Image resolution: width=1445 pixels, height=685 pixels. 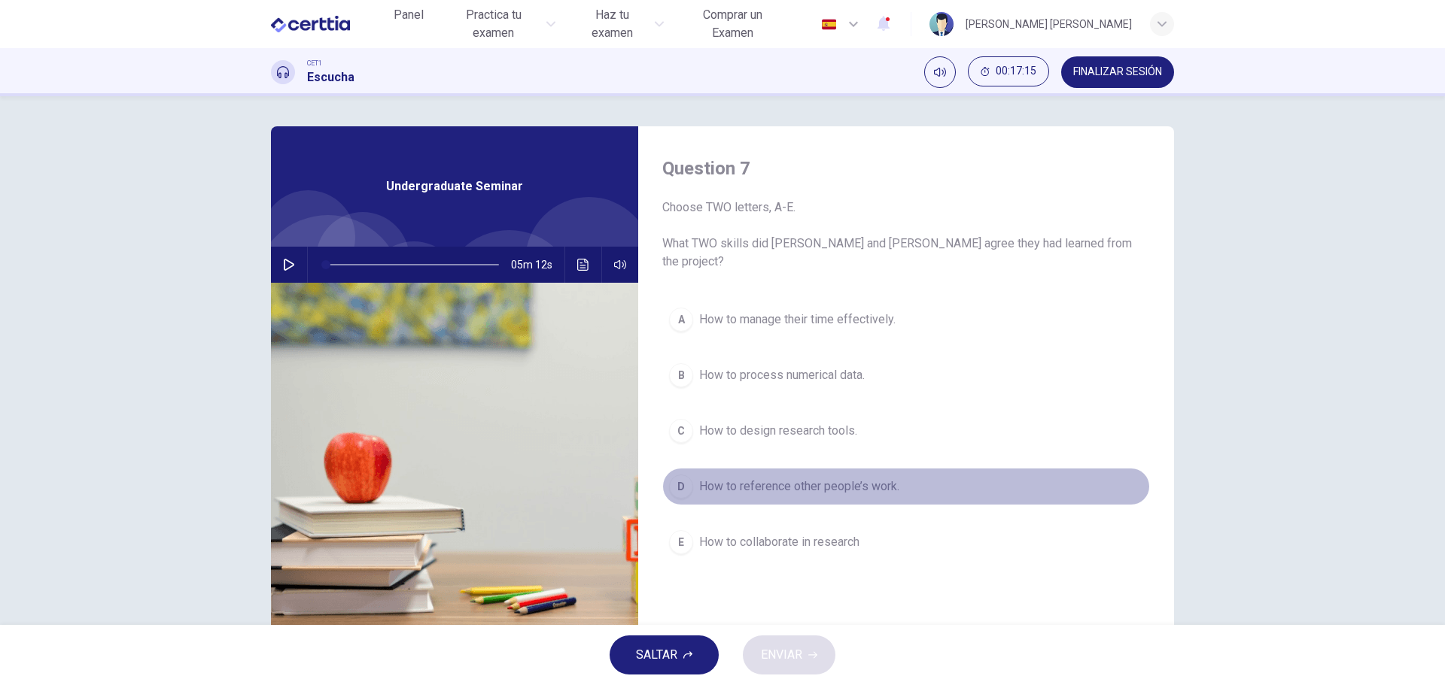 I want to click on span: Haz tu examen, so click(x=611, y=24).